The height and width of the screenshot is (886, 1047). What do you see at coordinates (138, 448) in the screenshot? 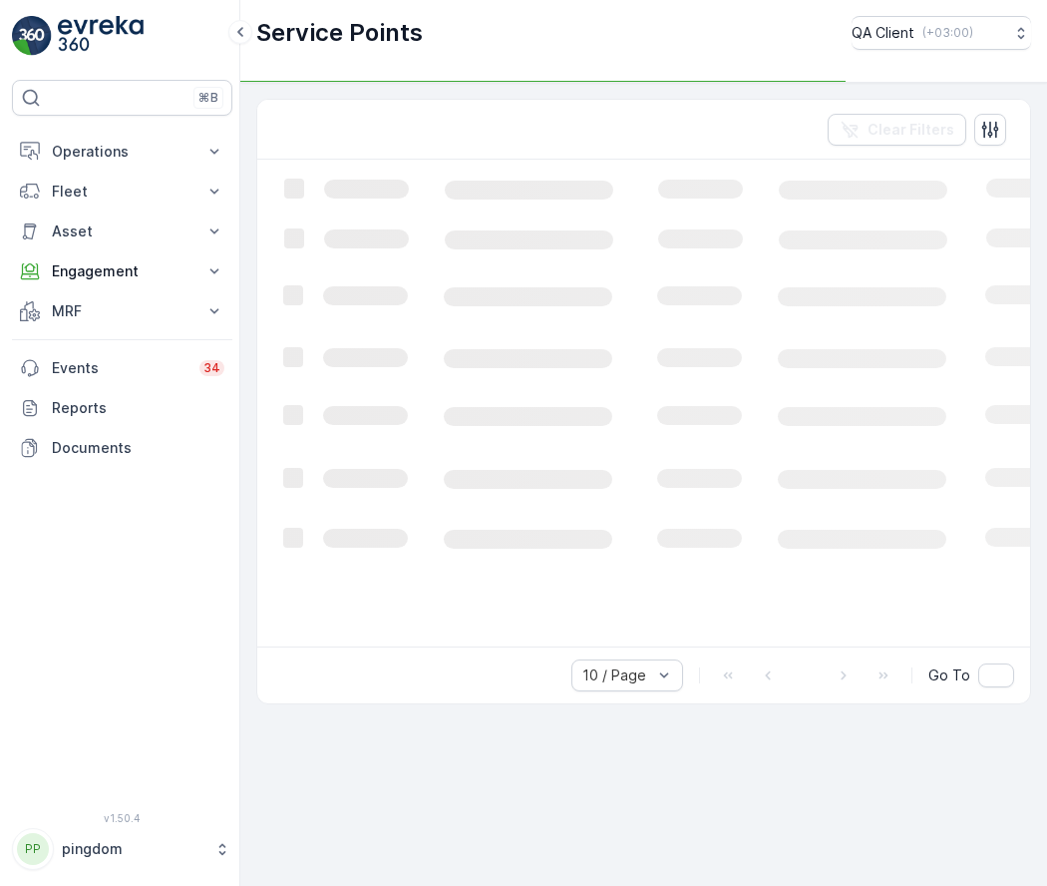
I see `p: Documents` at bounding box center [138, 448].